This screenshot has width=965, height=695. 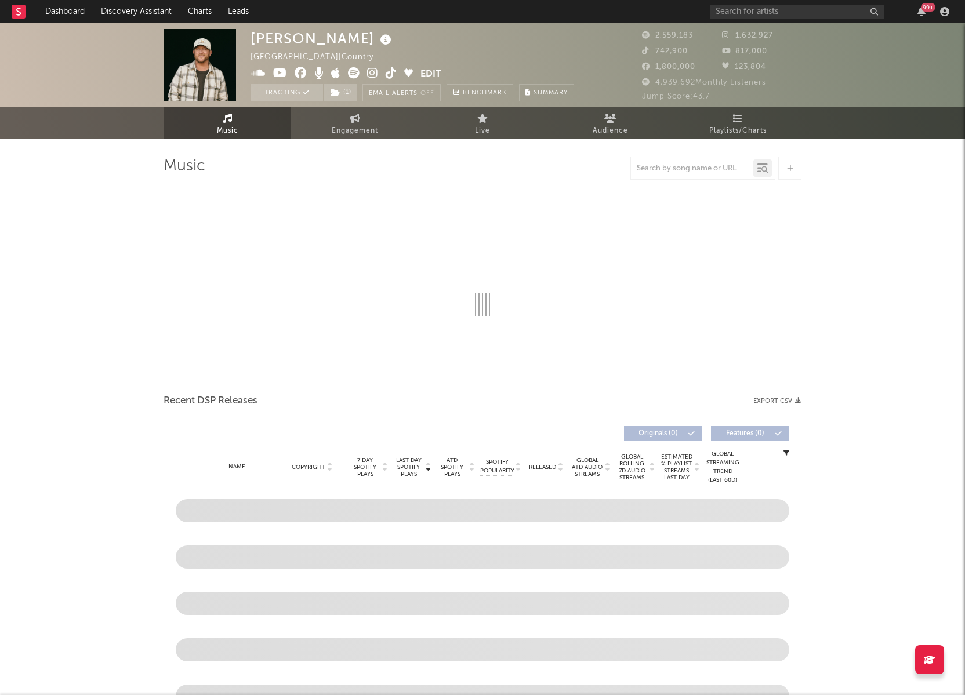 What do you see at coordinates (669, 67) in the screenshot?
I see `span: 1,800,000` at bounding box center [669, 67].